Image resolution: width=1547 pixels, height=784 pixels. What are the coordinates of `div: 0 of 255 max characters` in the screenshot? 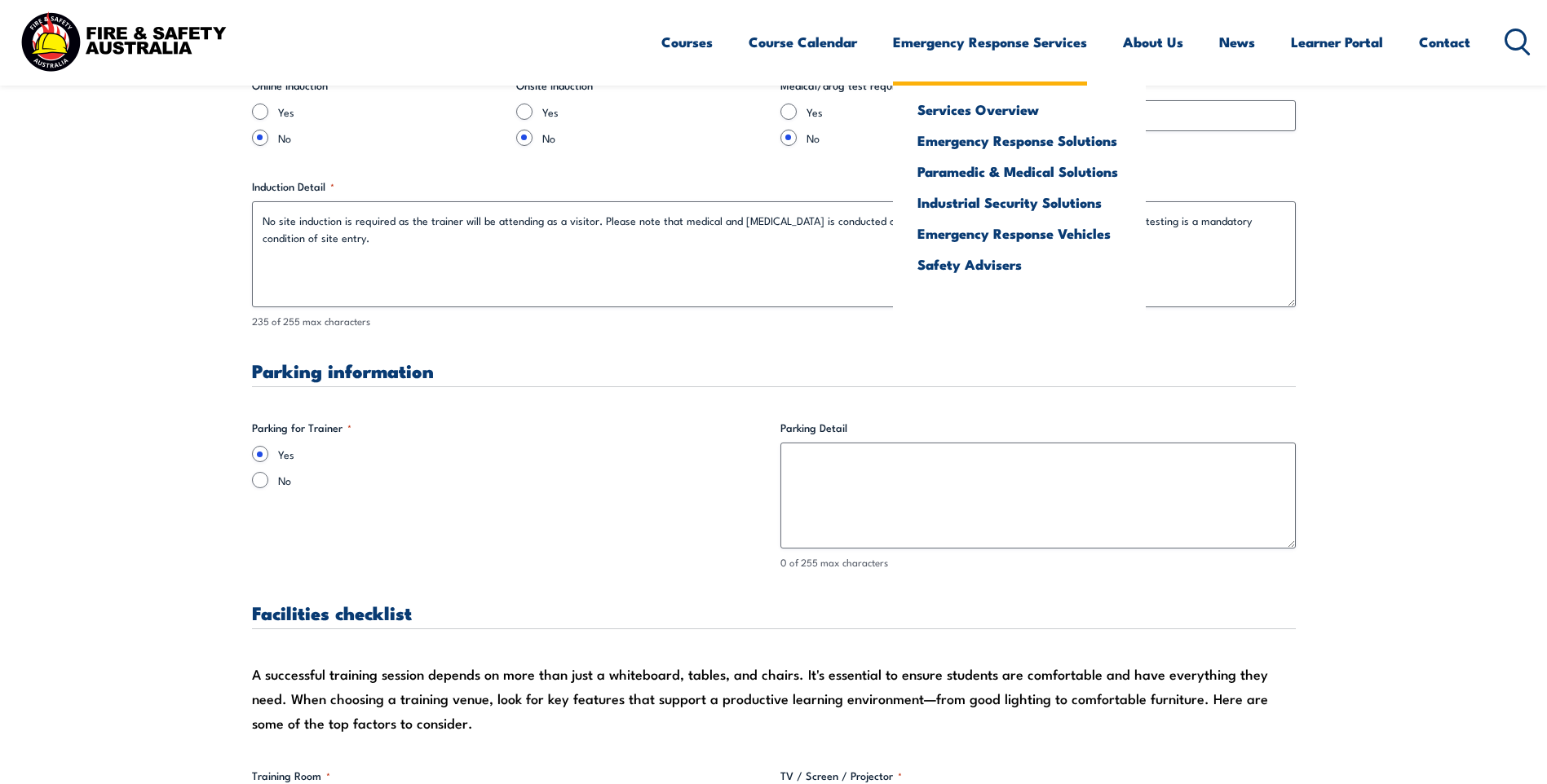 It's located at (1039, 563).